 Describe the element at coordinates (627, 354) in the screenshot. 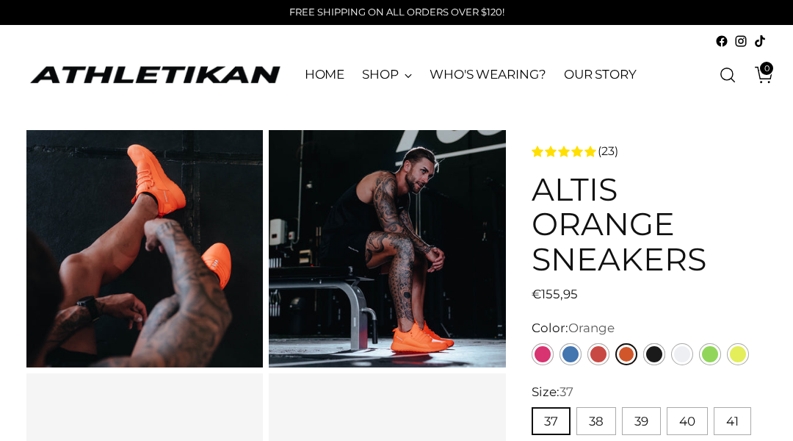

I see `a: Orange` at that location.